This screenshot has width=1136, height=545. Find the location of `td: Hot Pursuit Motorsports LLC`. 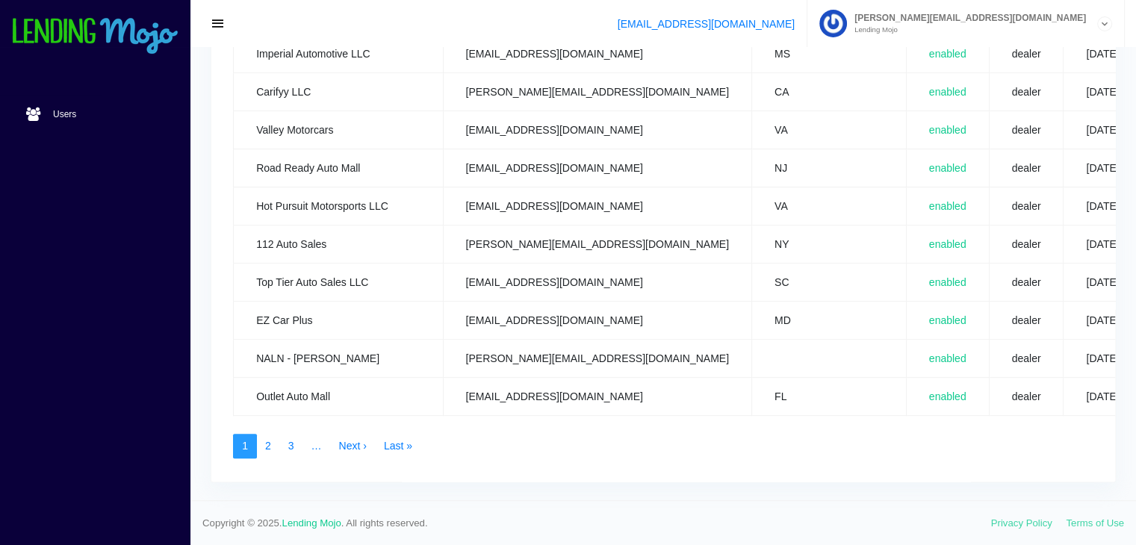

td: Hot Pursuit Motorsports LLC is located at coordinates (338, 205).